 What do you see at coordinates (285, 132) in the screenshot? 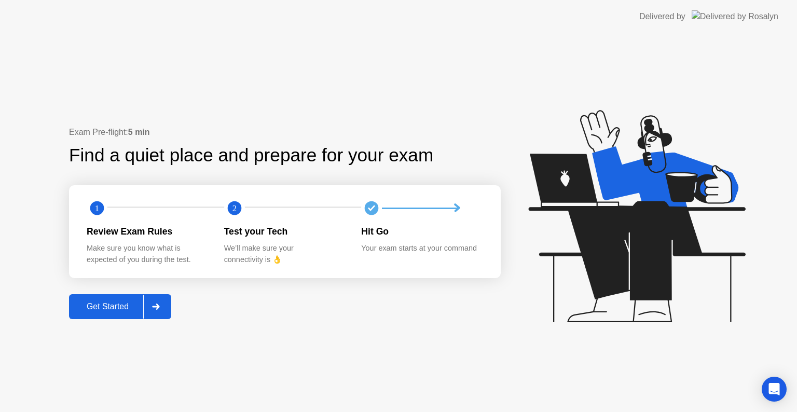
I see `div: Exam Pre-flight:` at bounding box center [285, 132].